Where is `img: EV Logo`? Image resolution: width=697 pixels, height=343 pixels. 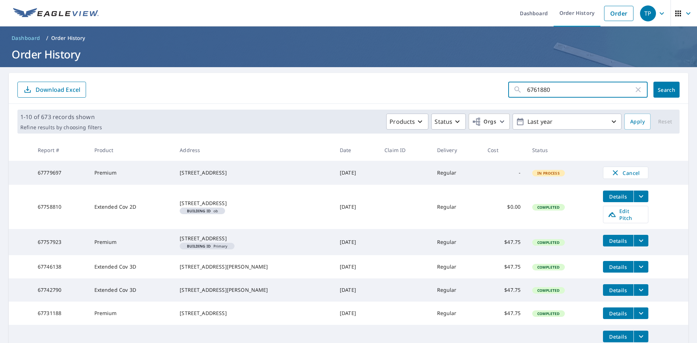 img: EV Logo is located at coordinates (56, 13).